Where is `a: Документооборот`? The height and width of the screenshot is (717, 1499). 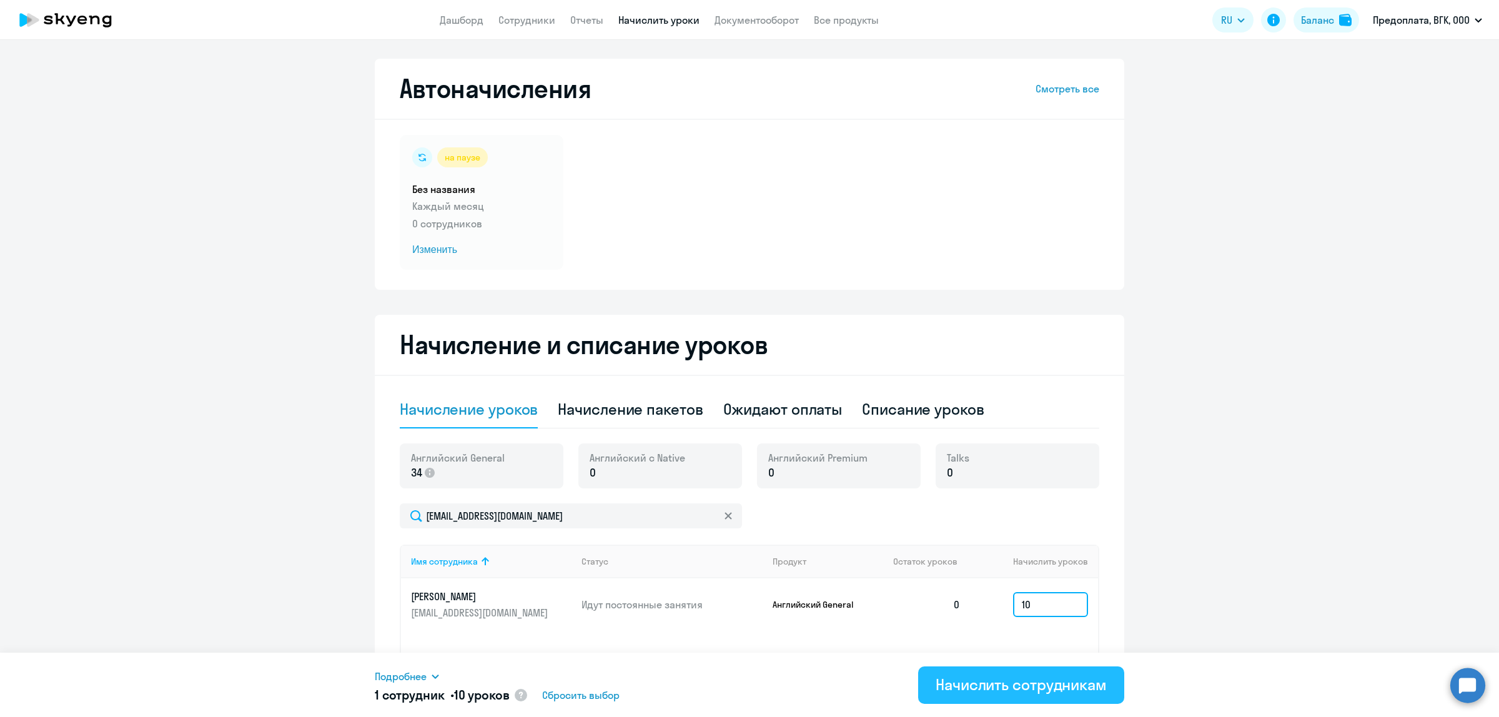 a: Документооборот is located at coordinates (756, 20).